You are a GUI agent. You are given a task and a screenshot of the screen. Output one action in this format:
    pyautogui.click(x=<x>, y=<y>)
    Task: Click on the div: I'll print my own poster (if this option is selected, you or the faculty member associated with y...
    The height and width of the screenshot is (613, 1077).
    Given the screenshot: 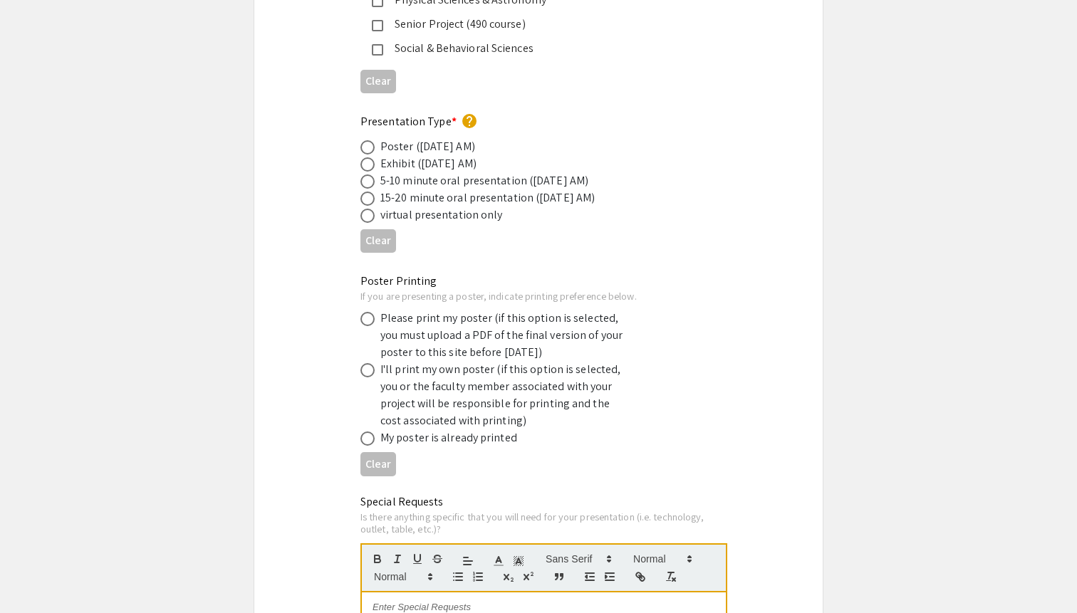 What is the action you would take?
    pyautogui.click(x=505, y=395)
    